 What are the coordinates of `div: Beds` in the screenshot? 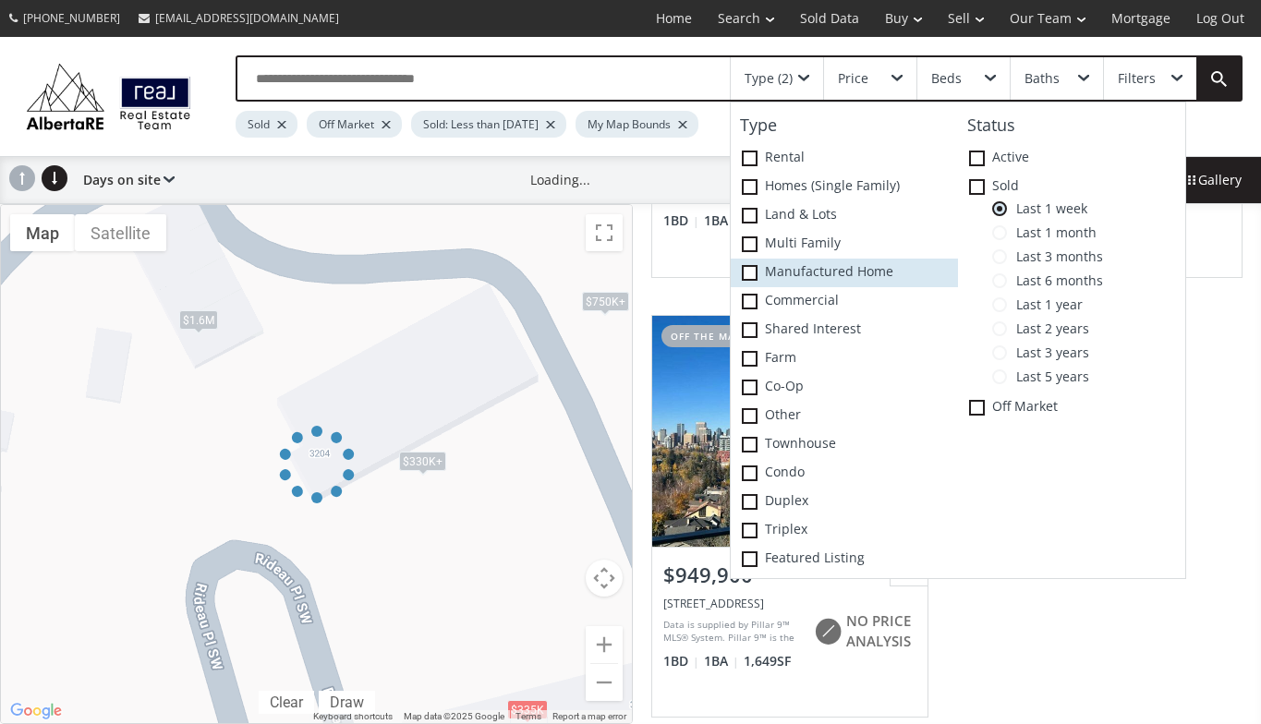 It's located at (946, 79).